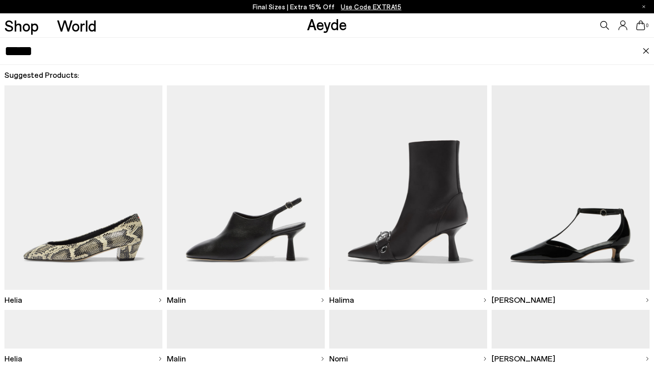  What do you see at coordinates (327, 7) in the screenshot?
I see `p: Final Sizes | Extra 15% Off` at bounding box center [327, 7].